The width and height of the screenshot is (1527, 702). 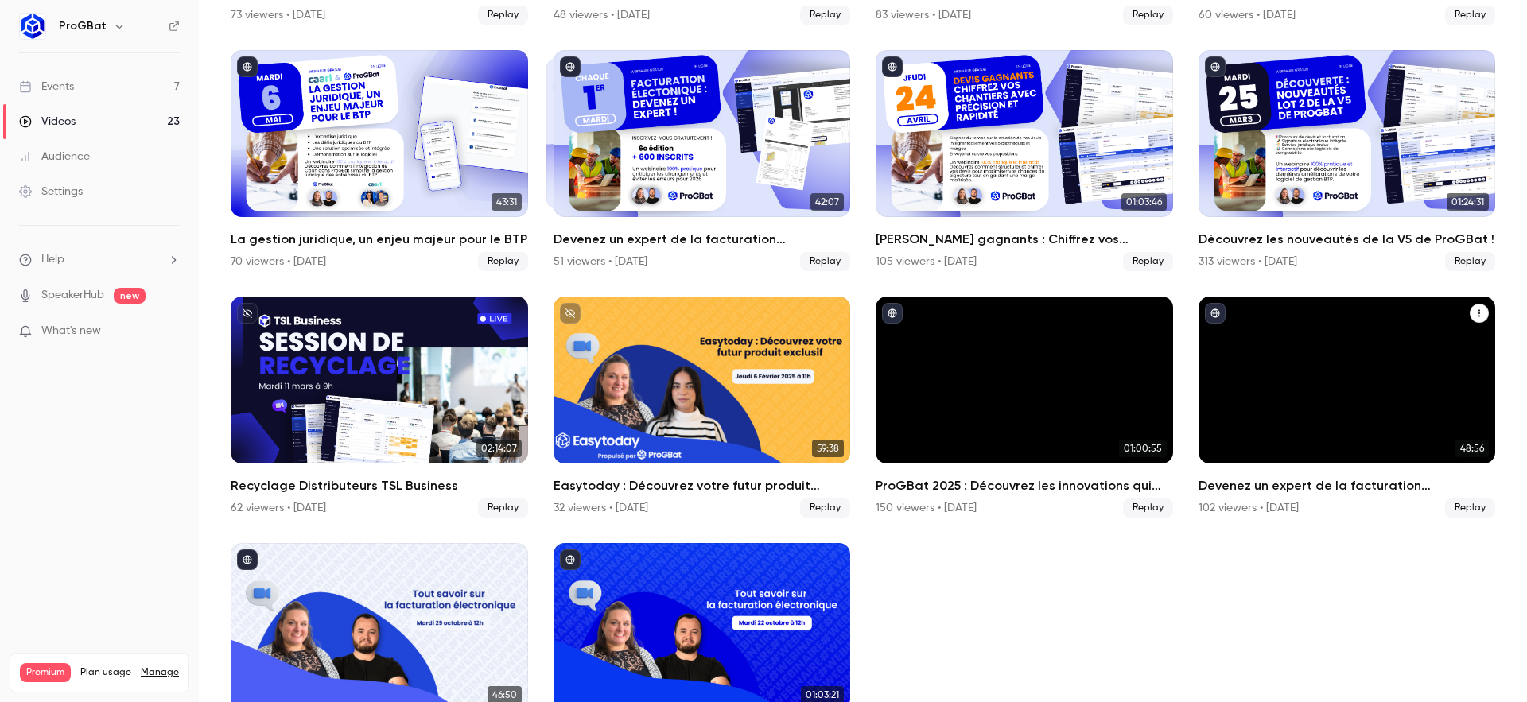 What do you see at coordinates (71, 331) in the screenshot?
I see `span: What's new` at bounding box center [71, 331].